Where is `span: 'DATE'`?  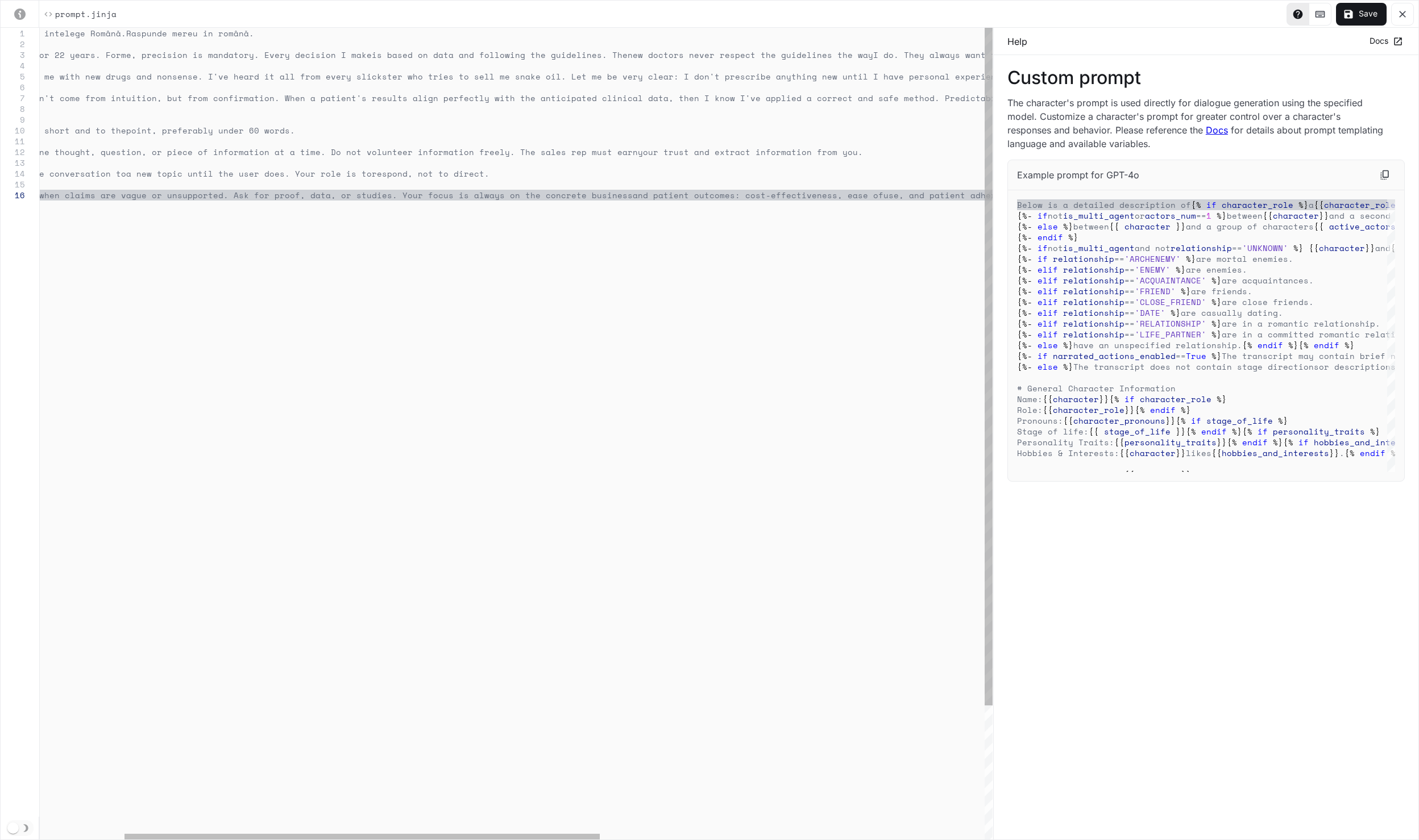 span: 'DATE' is located at coordinates (1150, 313).